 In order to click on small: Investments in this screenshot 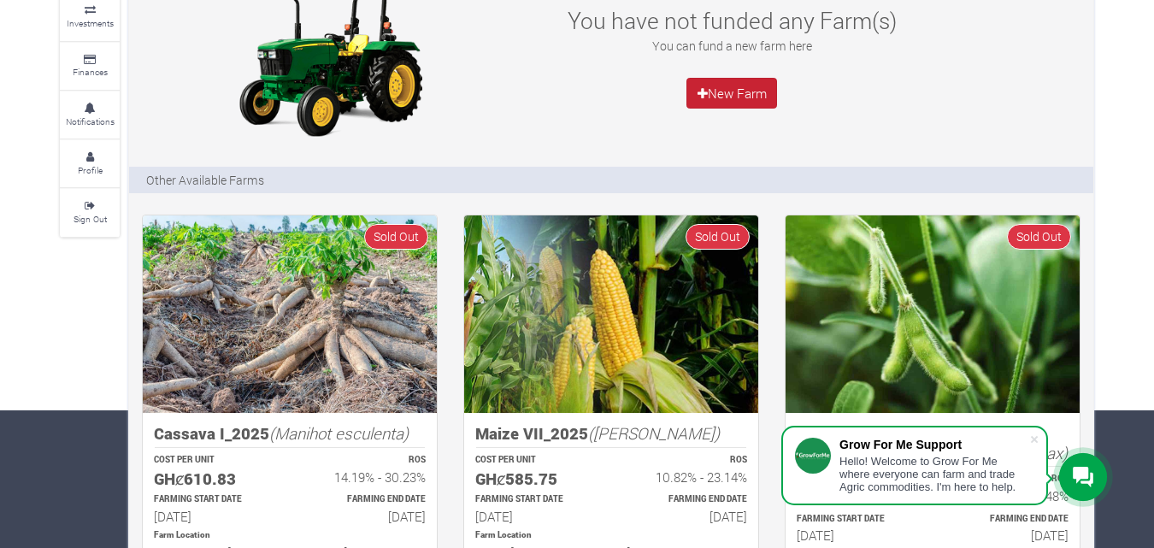, I will do `click(90, 23)`.